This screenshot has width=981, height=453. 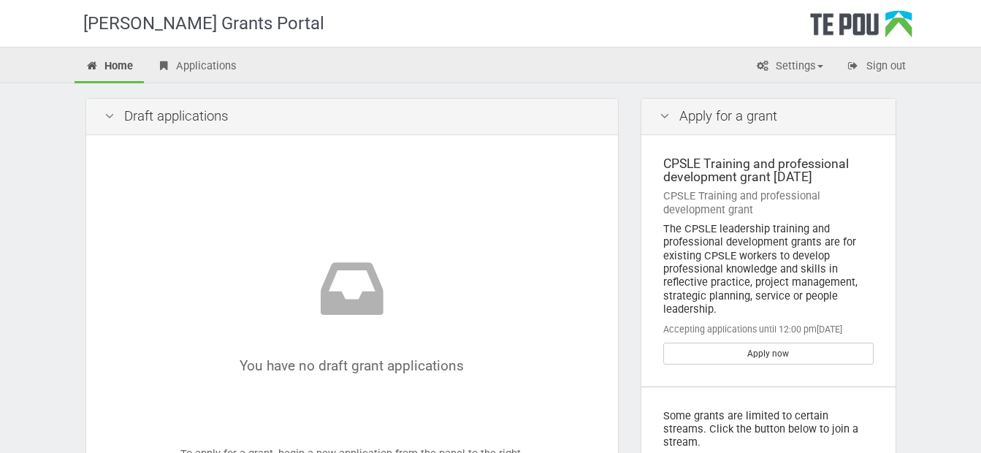 What do you see at coordinates (352, 313) in the screenshot?
I see `div: You have no draft grant applications` at bounding box center [352, 313].